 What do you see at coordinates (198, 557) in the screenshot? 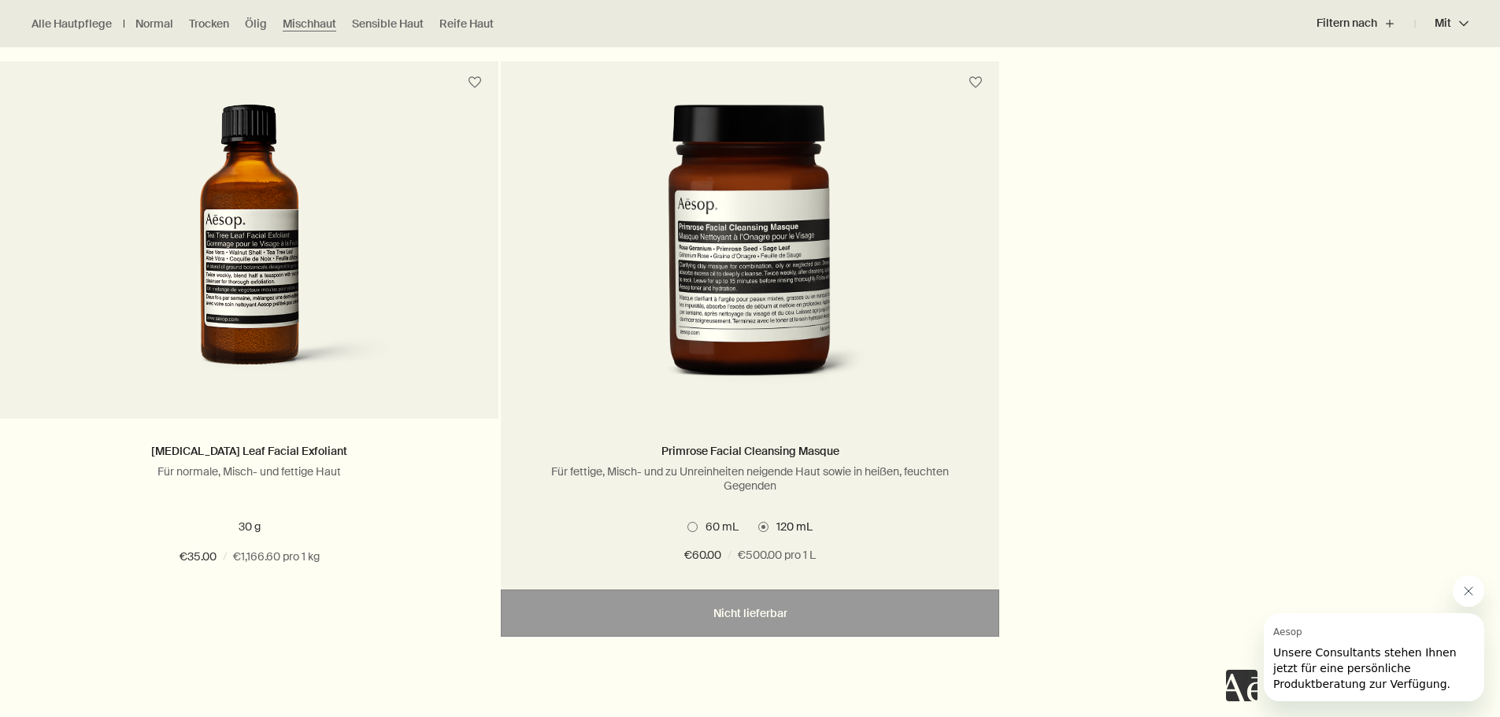
I see `span: €35.00` at bounding box center [198, 557].